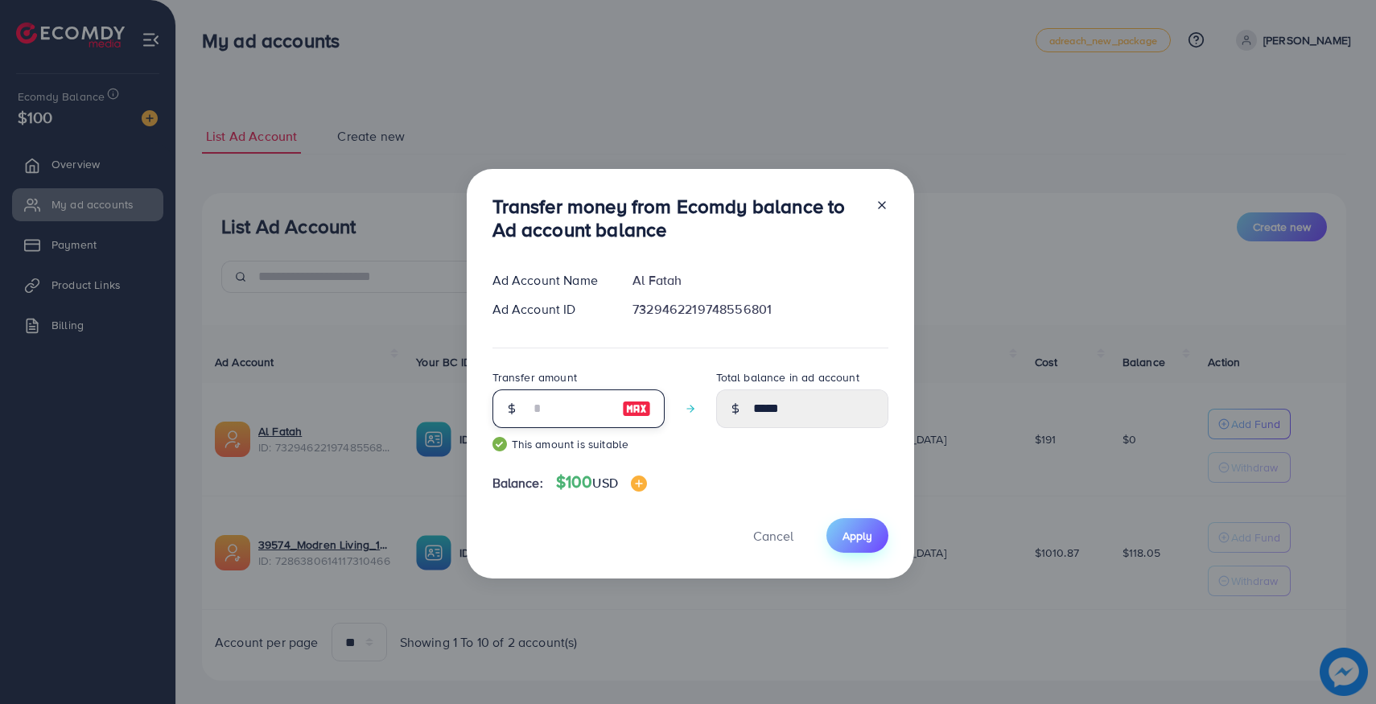 This screenshot has width=1376, height=704. What do you see at coordinates (857, 535) in the screenshot?
I see `button: Apply` at bounding box center [857, 535].